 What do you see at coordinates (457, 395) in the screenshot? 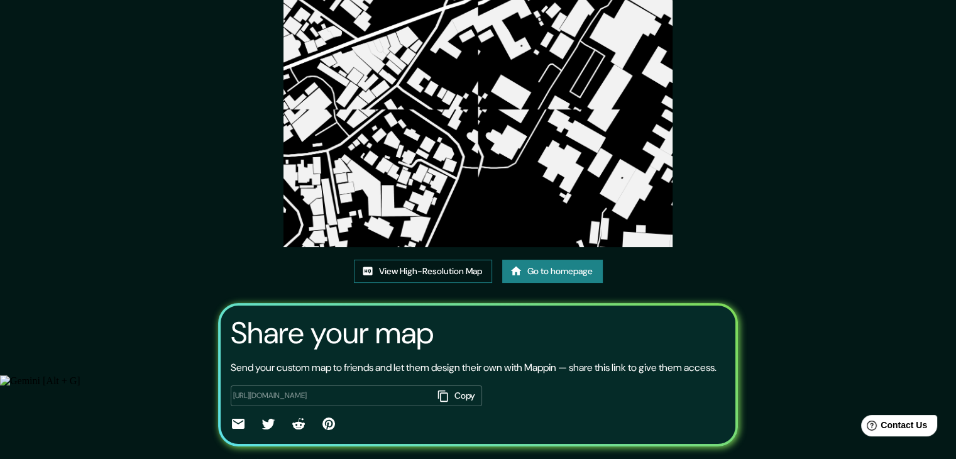
I see `button: Copy` at bounding box center [457, 395].